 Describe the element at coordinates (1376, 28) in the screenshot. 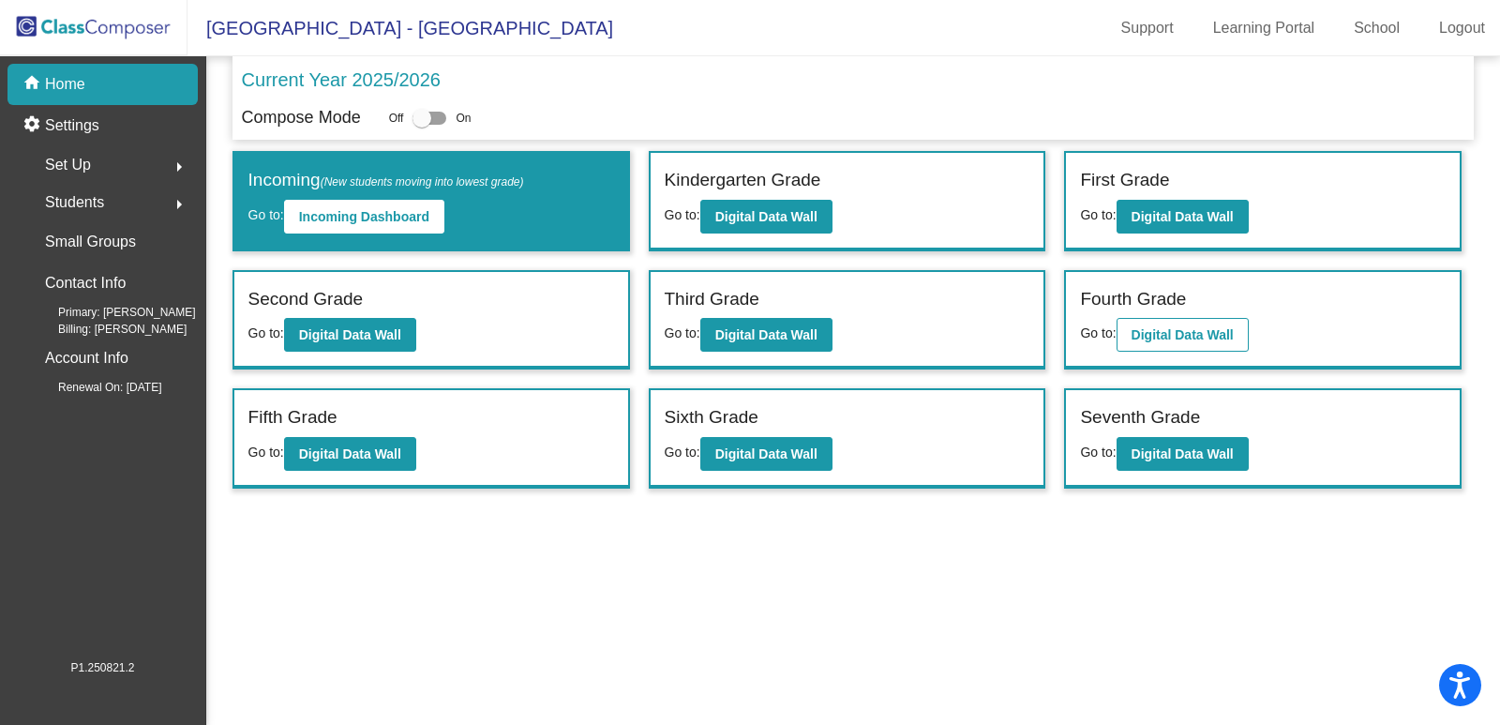

I see `a: School` at that location.